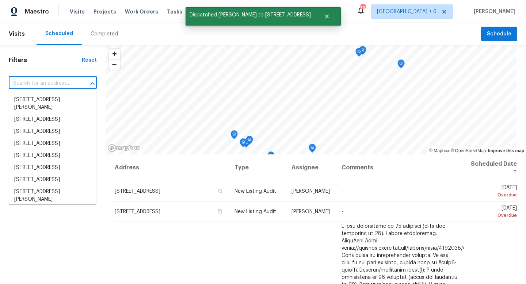 The image size is (526, 284). Describe the element at coordinates (311, 100) in the screenshot. I see `canvas: Map` at that location.